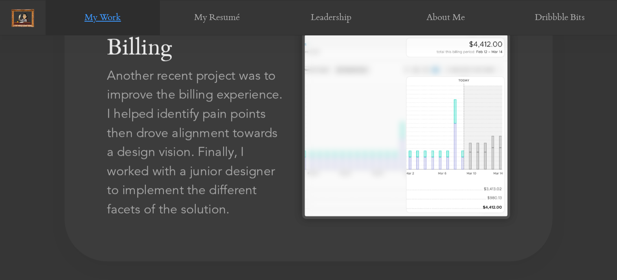  I want to click on a: My Resumé, so click(217, 18).